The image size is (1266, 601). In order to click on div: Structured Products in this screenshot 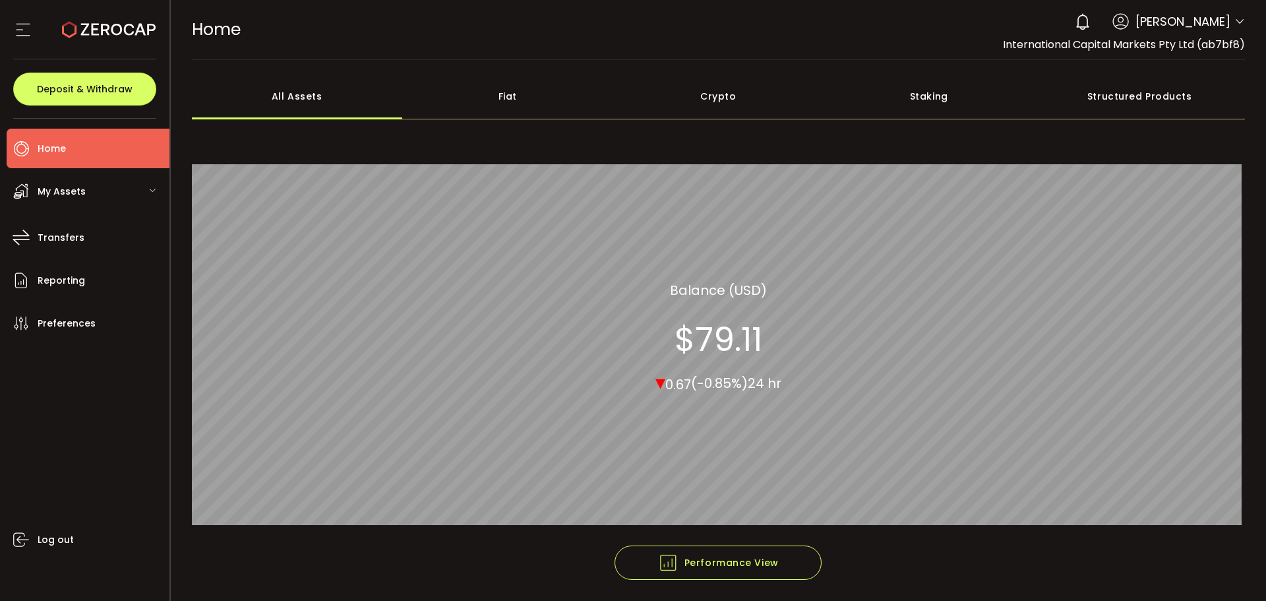, I will do `click(1140, 96)`.